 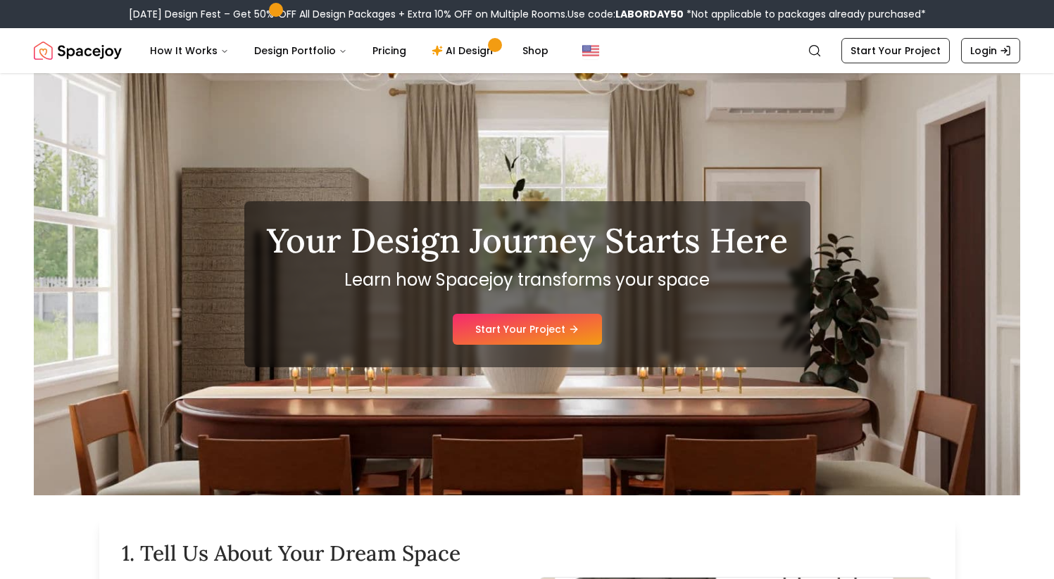 I want to click on nav: Global, so click(x=526, y=51).